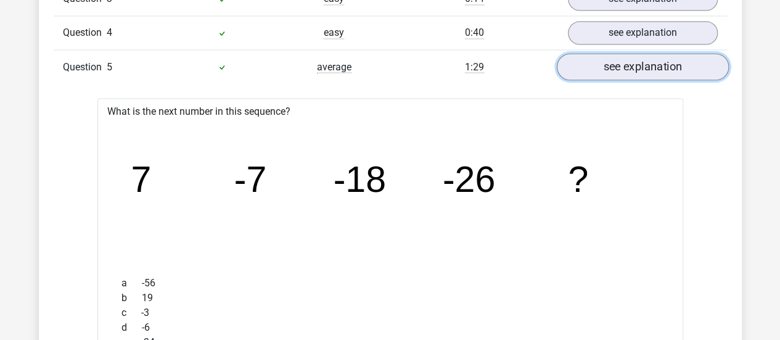 Image resolution: width=780 pixels, height=340 pixels. What do you see at coordinates (333, 33) in the screenshot?
I see `span: easy` at bounding box center [333, 33].